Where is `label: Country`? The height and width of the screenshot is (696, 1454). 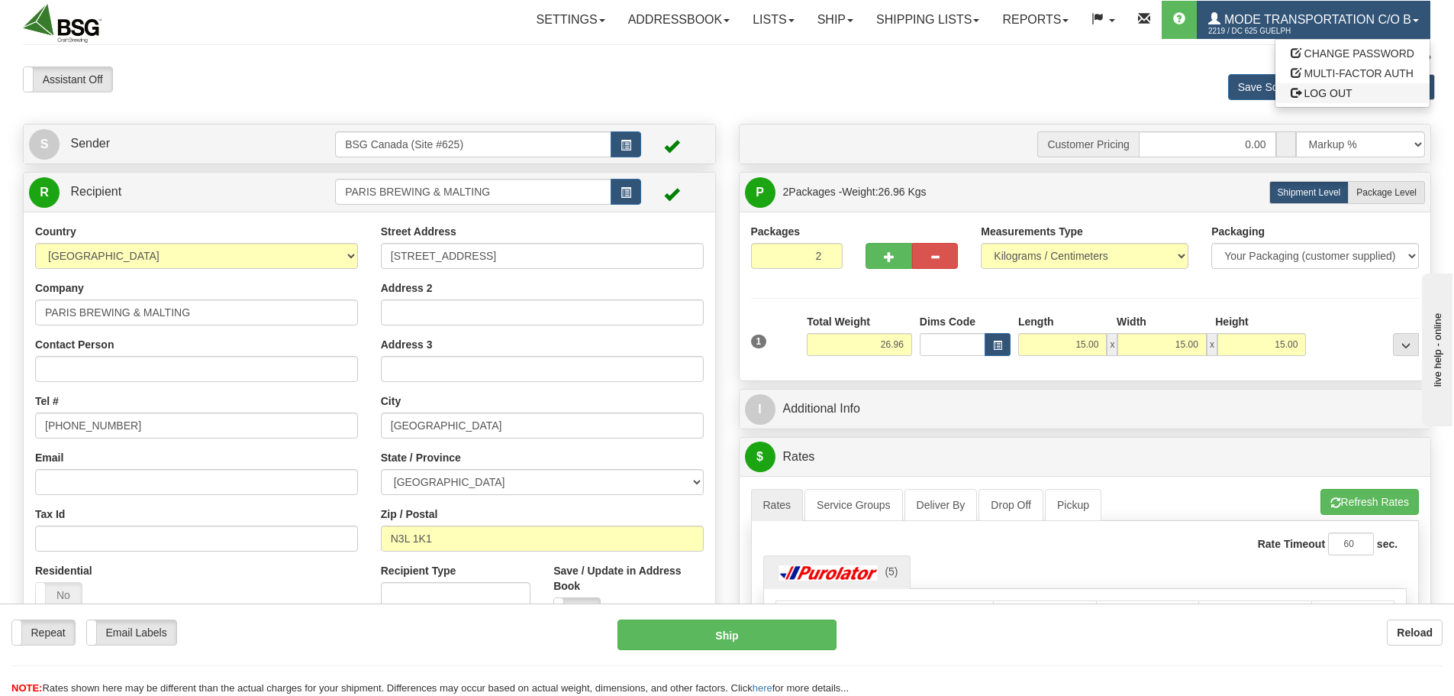 label: Country is located at coordinates (56, 231).